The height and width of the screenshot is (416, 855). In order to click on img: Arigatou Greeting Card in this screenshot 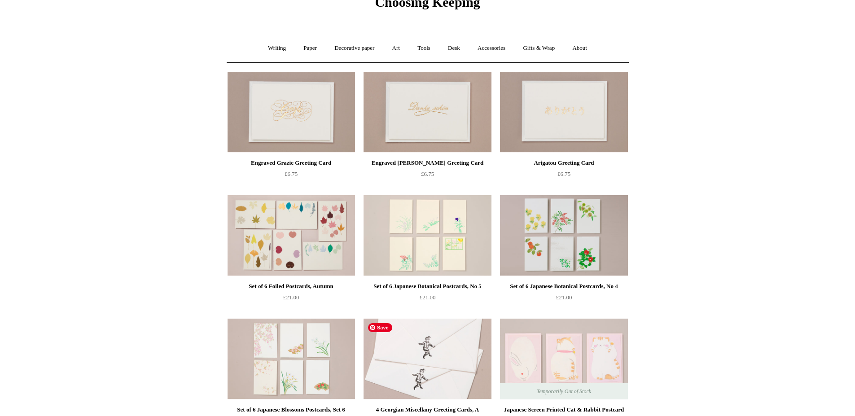, I will do `click(563, 112)`.